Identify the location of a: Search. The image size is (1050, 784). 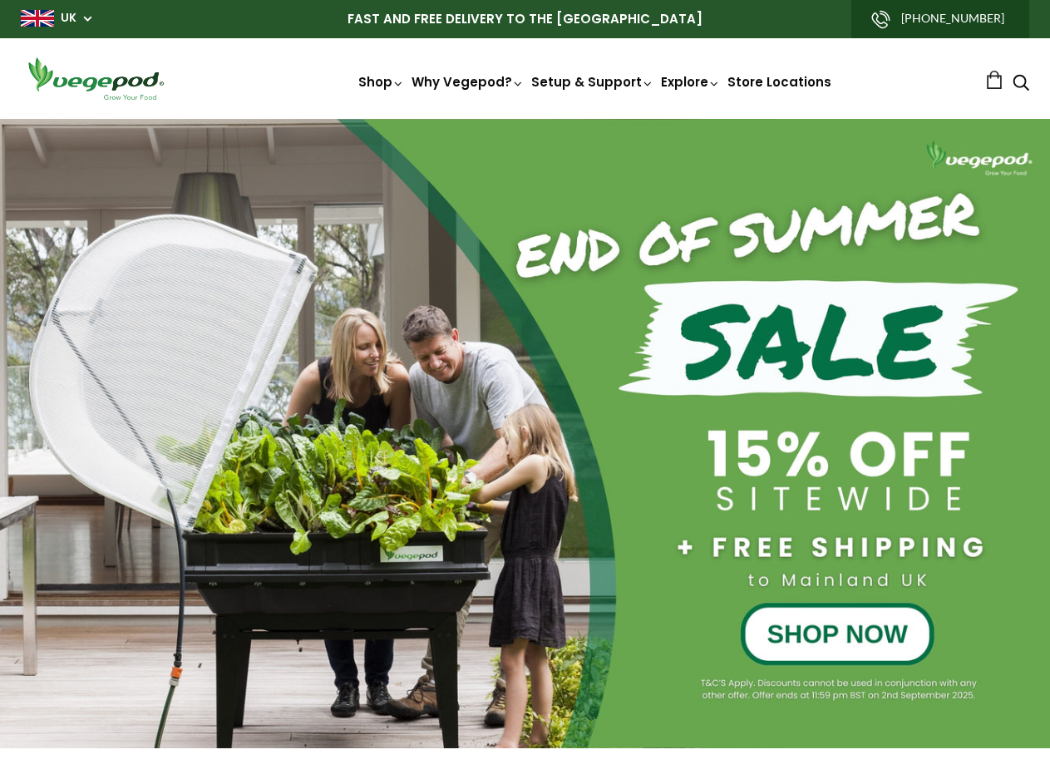
(1021, 84).